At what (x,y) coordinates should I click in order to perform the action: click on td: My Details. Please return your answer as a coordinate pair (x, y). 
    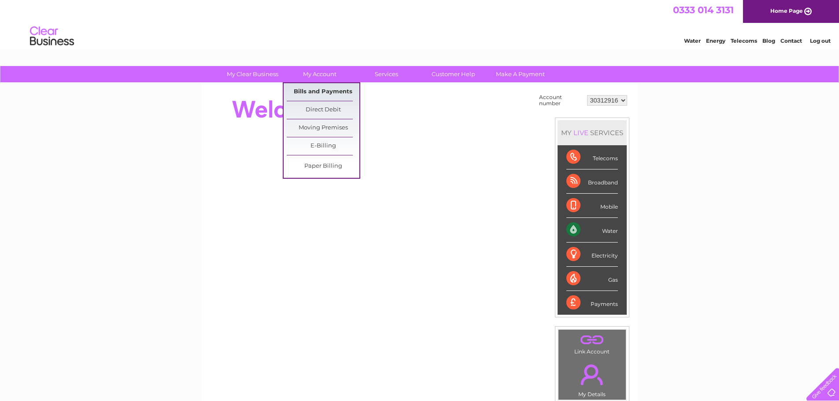
    Looking at the image, I should click on (592, 379).